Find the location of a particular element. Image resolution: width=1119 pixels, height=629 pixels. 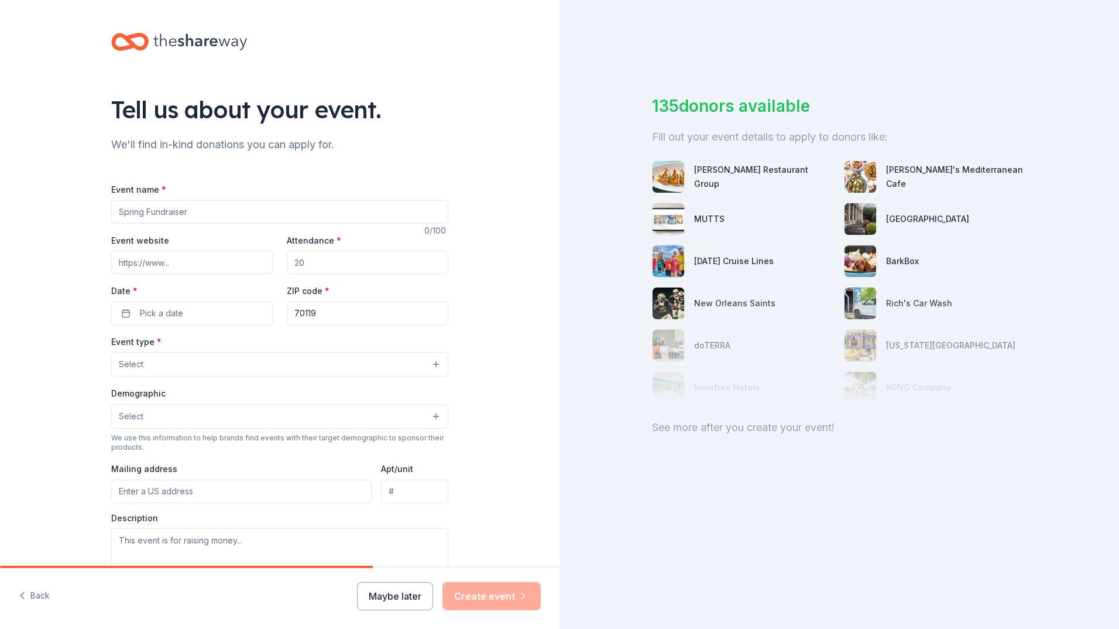

img: photo for Carnival Cruise Lines is located at coordinates (668, 261).